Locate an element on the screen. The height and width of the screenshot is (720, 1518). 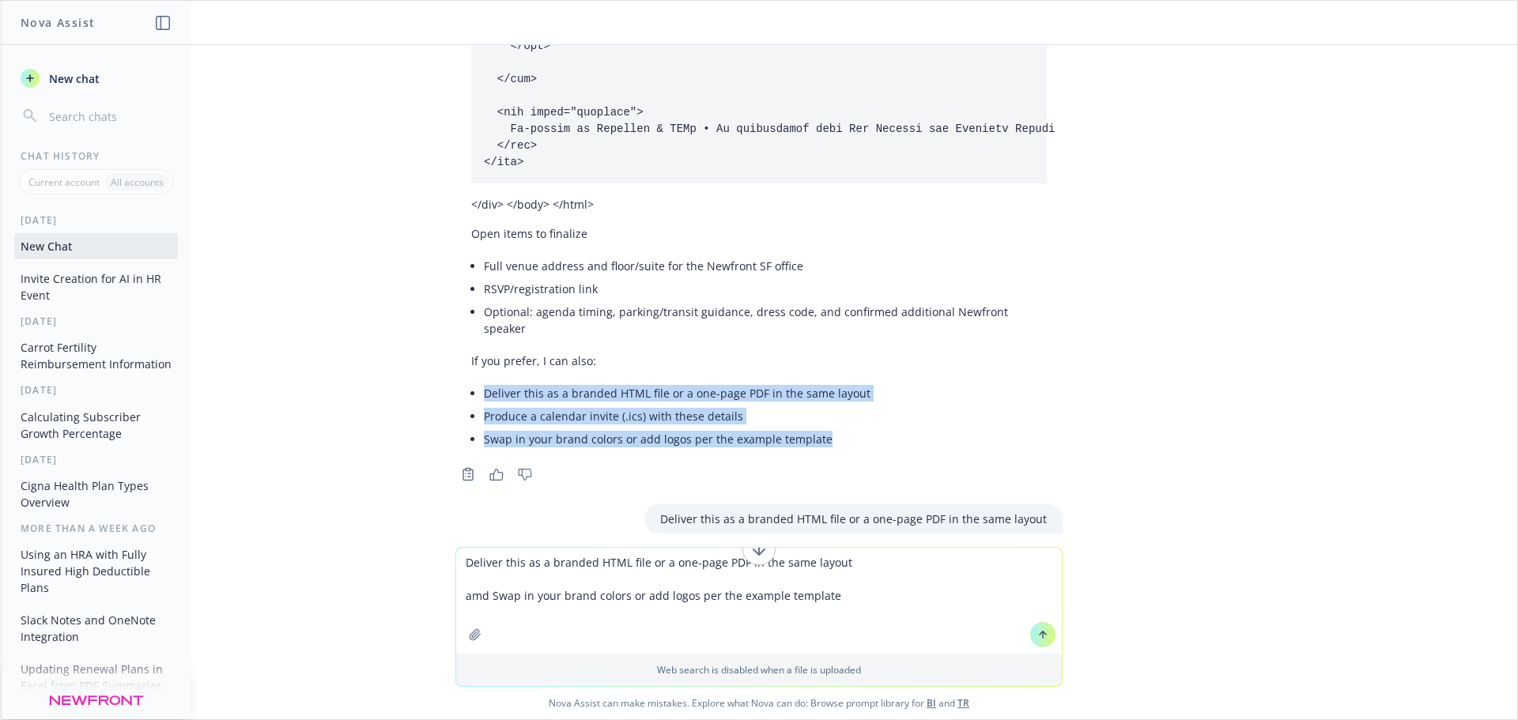
div: Chat History is located at coordinates (96, 156).